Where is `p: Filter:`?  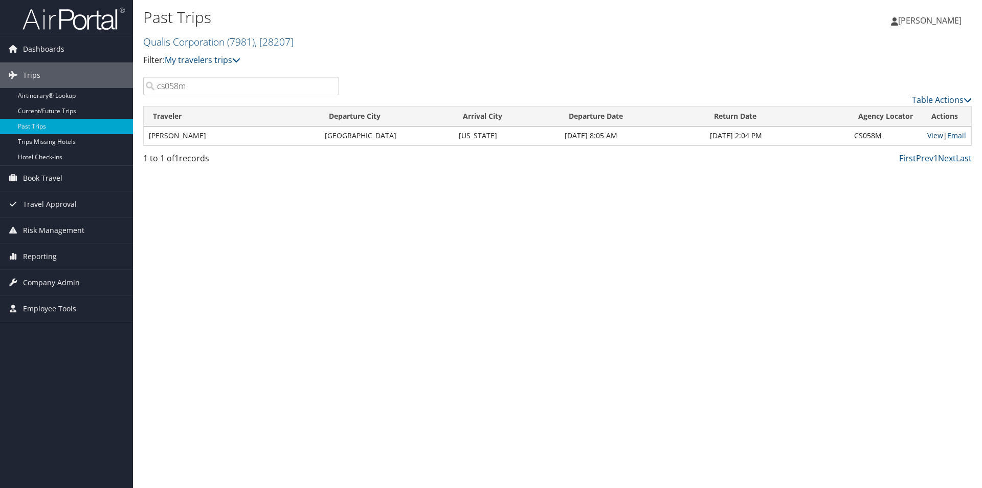
p: Filter: is located at coordinates (420, 60).